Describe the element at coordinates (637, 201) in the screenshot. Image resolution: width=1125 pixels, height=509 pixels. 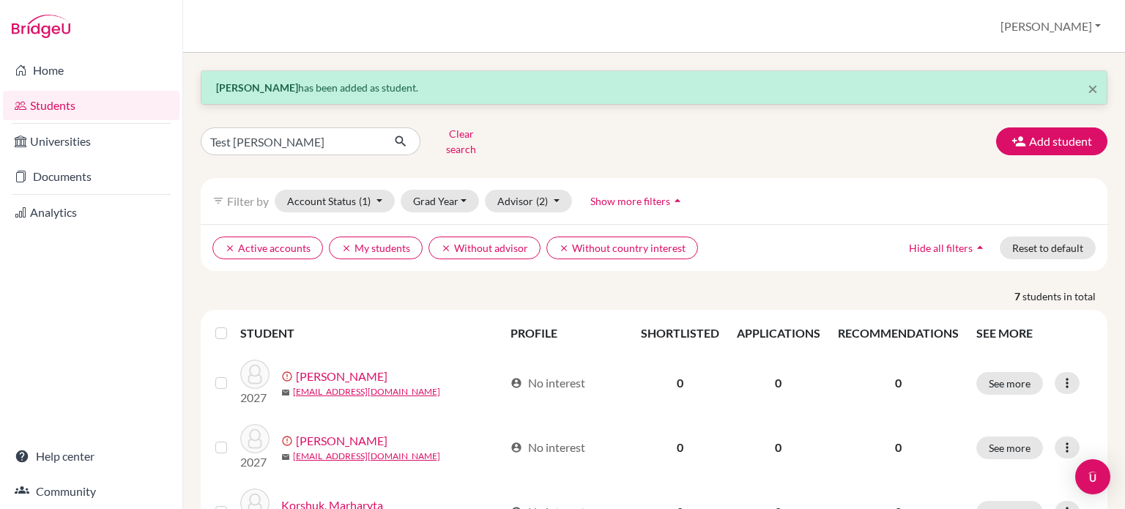
I see `button: Show more filtersarrow_drop_up` at that location.